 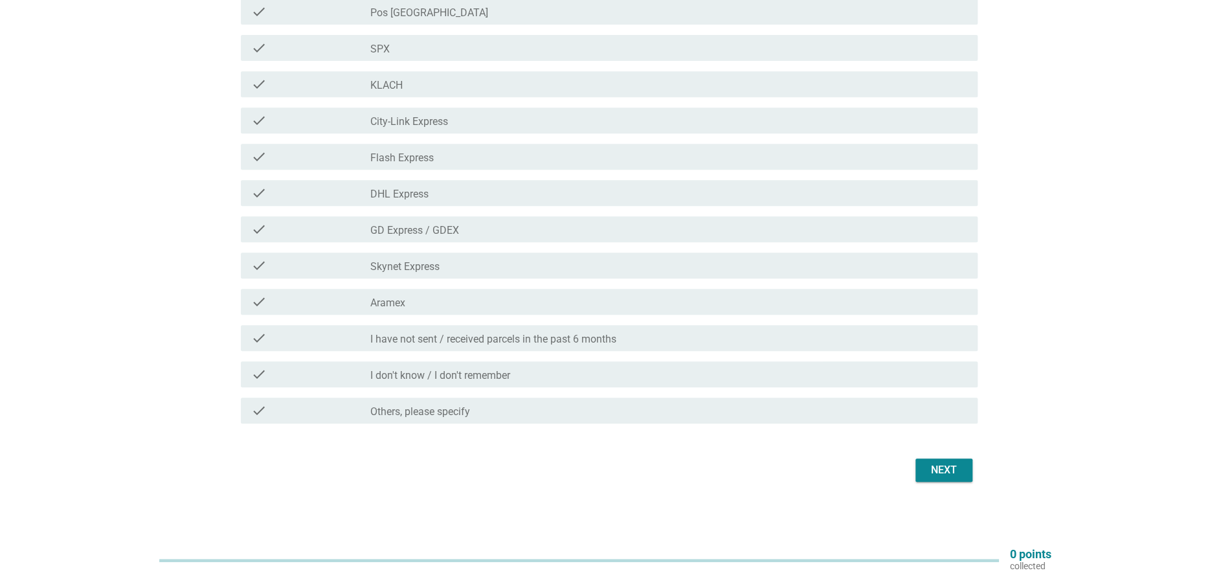 What do you see at coordinates (944, 470) in the screenshot?
I see `div: Next` at bounding box center [944, 470].